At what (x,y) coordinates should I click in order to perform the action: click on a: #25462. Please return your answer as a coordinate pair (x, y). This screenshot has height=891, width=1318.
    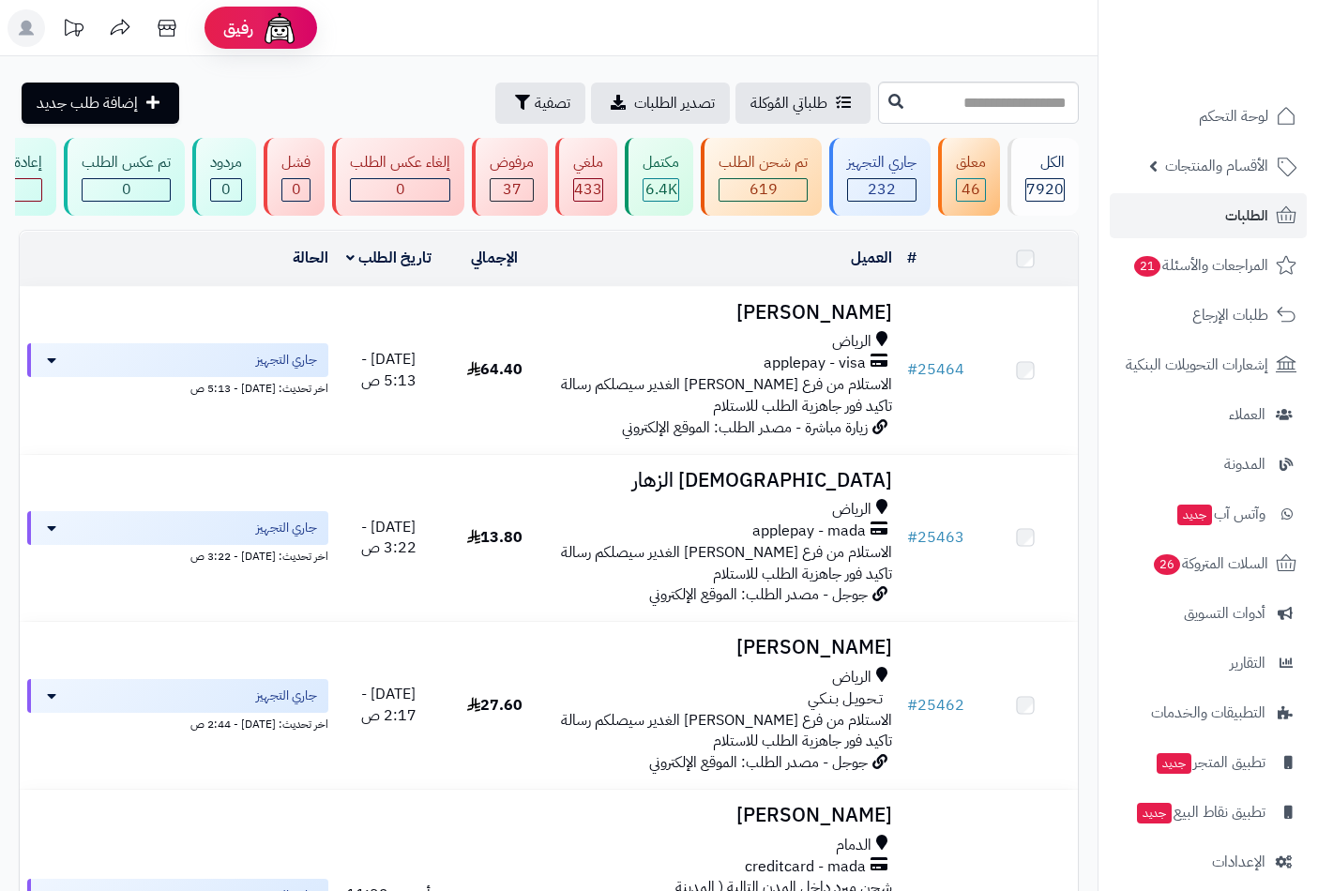
    Looking at the image, I should click on (935, 705).